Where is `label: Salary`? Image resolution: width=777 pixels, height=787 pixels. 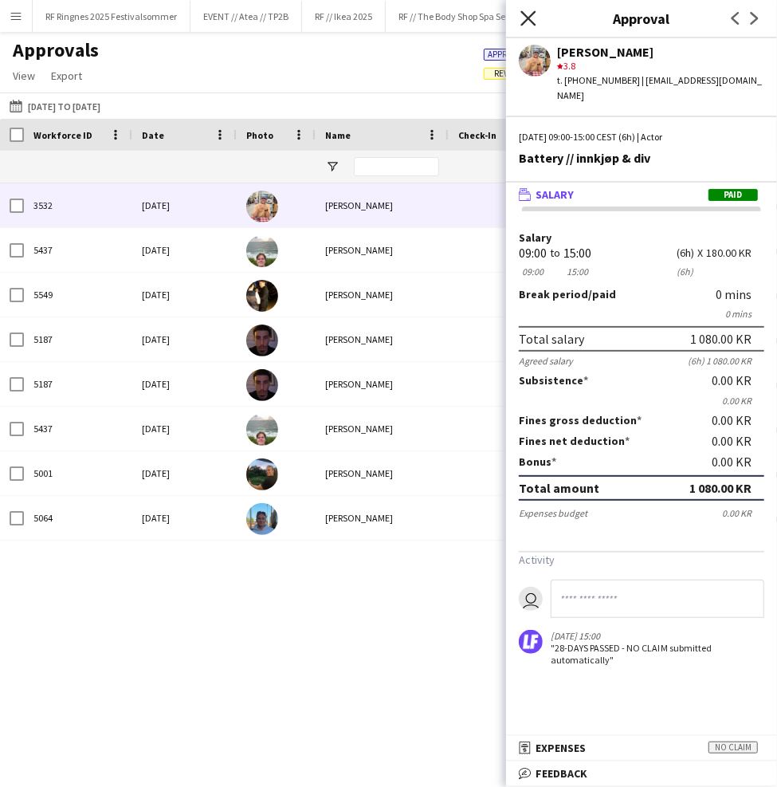
label: Salary is located at coordinates (642, 238).